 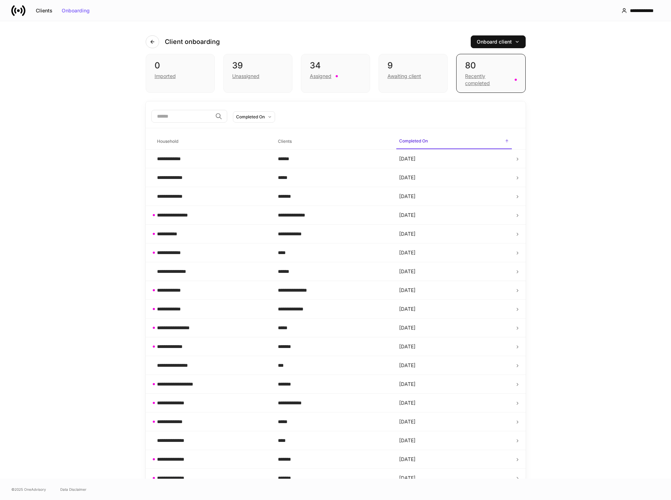 I want to click on div: Awaiting client, so click(x=404, y=76).